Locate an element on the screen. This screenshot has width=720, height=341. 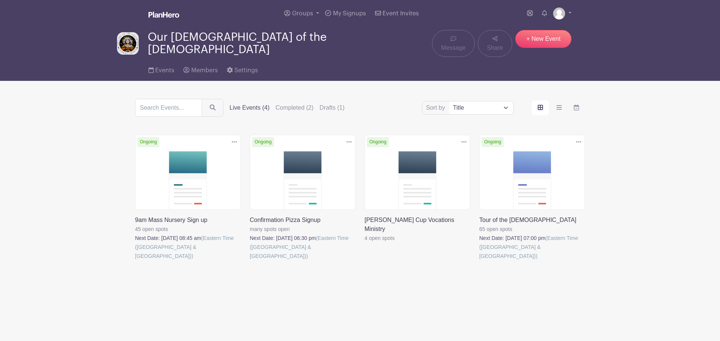
a: + New Event is located at coordinates (543, 39).